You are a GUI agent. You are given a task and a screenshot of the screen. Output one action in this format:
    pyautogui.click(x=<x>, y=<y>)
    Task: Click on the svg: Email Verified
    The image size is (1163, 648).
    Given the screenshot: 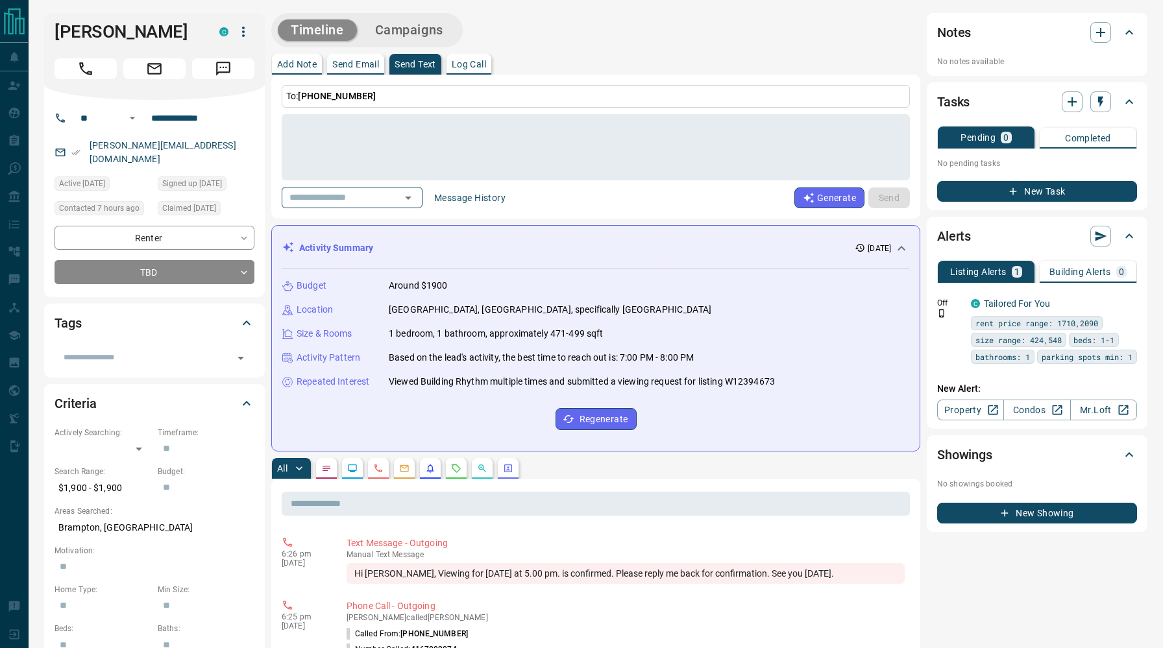 What is the action you would take?
    pyautogui.click(x=76, y=152)
    